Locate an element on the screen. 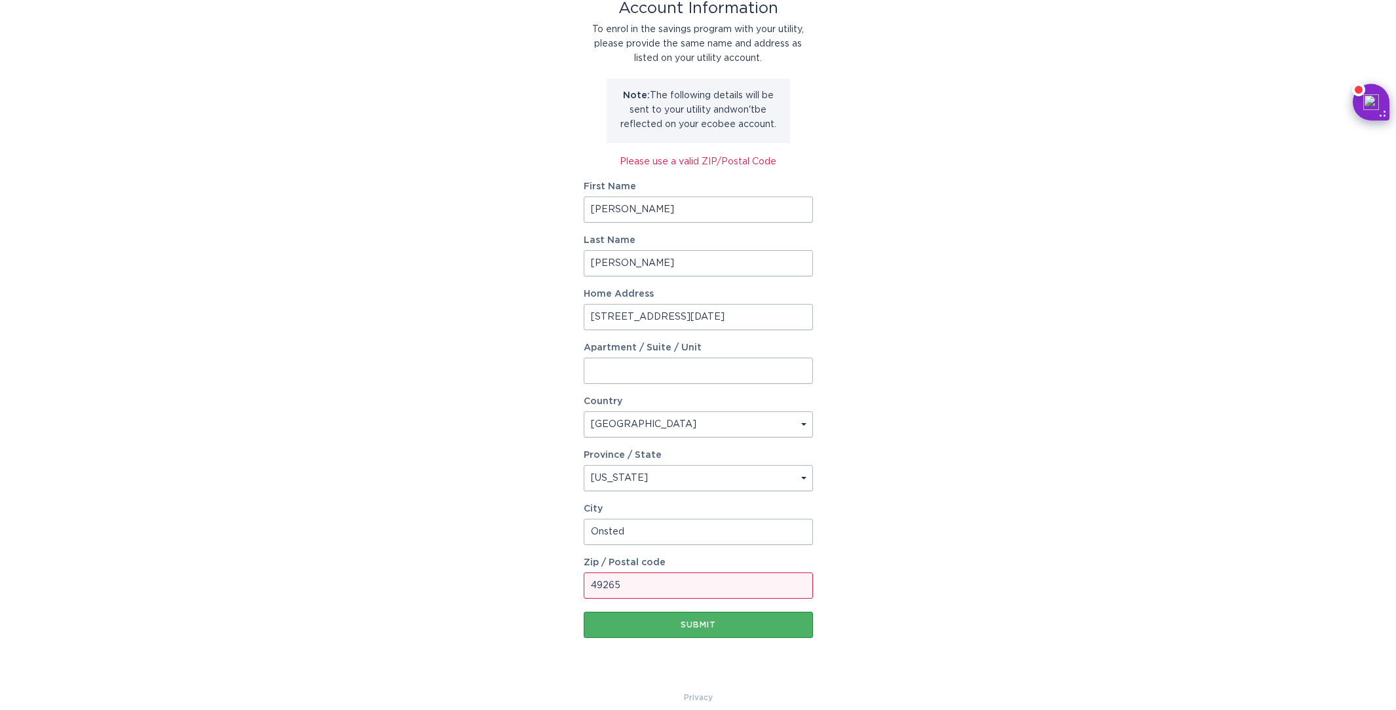 The height and width of the screenshot is (710, 1396). label: Home Address is located at coordinates (698, 294).